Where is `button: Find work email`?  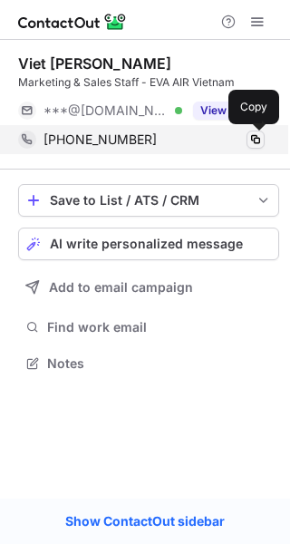 button: Find work email is located at coordinates (149, 327).